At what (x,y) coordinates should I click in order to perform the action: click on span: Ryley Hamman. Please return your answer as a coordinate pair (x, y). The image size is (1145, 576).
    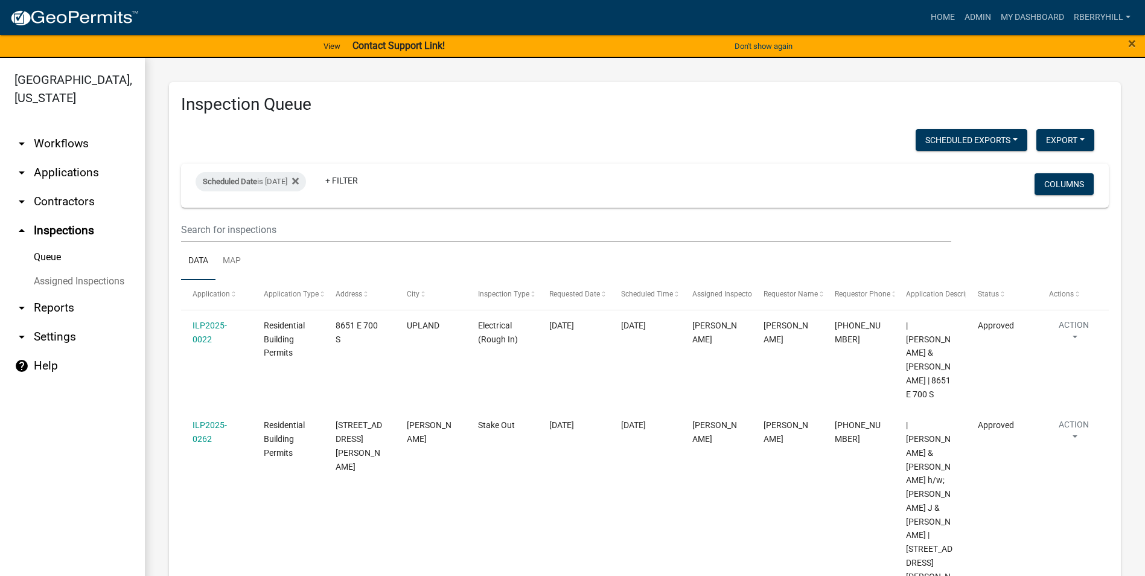
    Looking at the image, I should click on (786, 431).